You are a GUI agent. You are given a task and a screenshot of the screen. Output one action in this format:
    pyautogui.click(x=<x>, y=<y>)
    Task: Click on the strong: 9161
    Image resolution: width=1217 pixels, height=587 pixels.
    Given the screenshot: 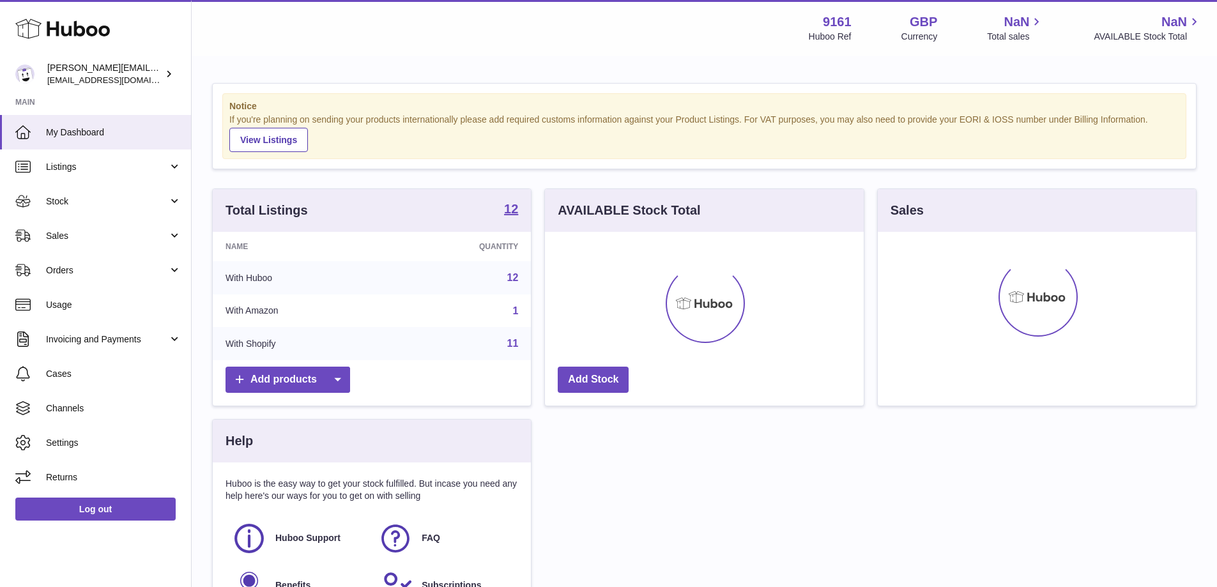 What is the action you would take?
    pyautogui.click(x=837, y=22)
    